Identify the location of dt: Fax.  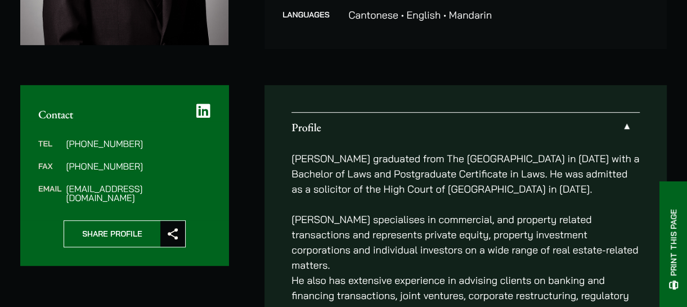
(50, 173).